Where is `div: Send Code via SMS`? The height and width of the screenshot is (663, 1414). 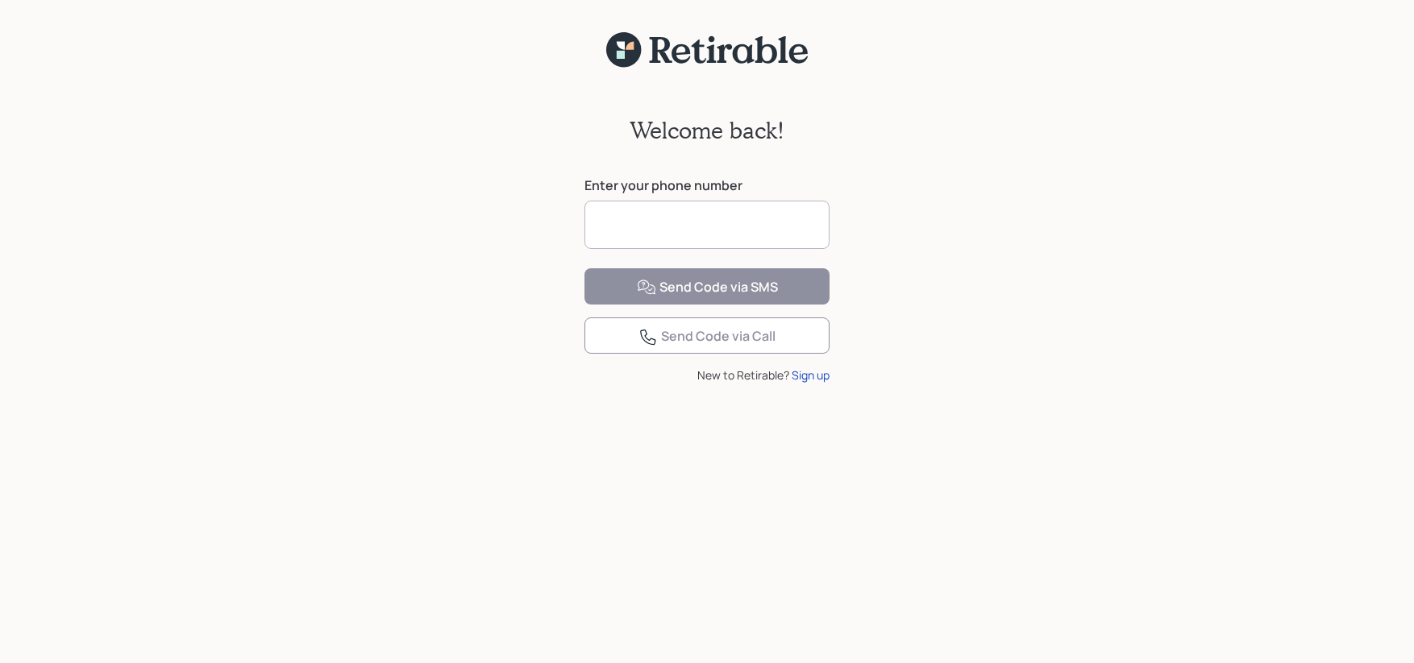 div: Send Code via SMS is located at coordinates (707, 288).